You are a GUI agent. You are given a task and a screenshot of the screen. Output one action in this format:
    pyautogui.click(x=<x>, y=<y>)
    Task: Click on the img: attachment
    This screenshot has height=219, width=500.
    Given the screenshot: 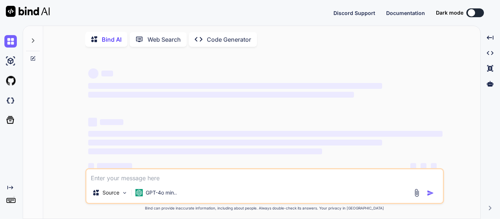 What is the action you would take?
    pyautogui.click(x=416, y=193)
    